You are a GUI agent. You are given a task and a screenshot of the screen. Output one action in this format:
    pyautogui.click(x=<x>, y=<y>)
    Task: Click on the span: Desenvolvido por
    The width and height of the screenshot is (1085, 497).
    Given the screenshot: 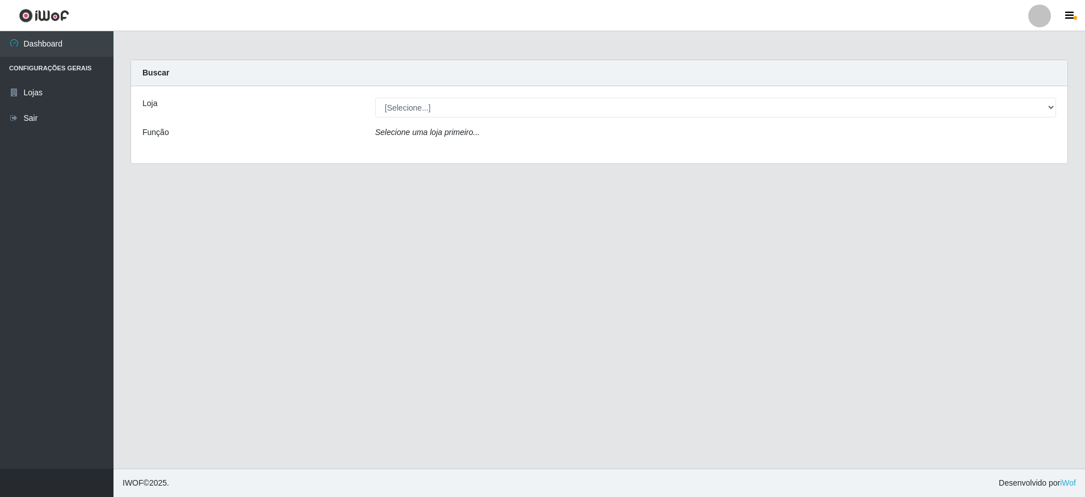 What is the action you would take?
    pyautogui.click(x=1037, y=483)
    